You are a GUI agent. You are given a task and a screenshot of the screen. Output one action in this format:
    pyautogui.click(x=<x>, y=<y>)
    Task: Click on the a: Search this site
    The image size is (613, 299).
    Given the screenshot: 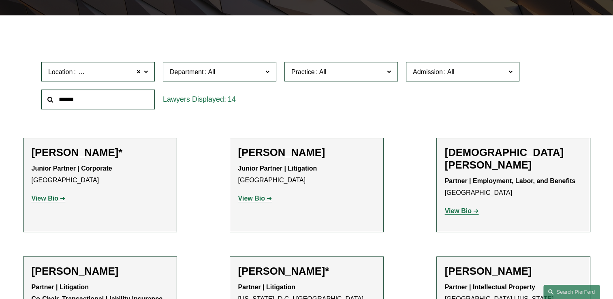 What is the action you would take?
    pyautogui.click(x=571, y=292)
    